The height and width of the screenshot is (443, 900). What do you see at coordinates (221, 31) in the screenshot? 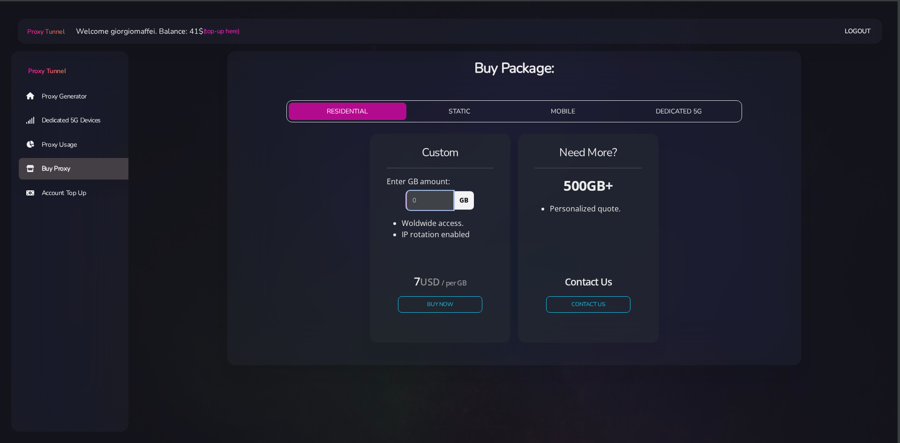
I see `a: (top-up here)` at bounding box center [221, 31].